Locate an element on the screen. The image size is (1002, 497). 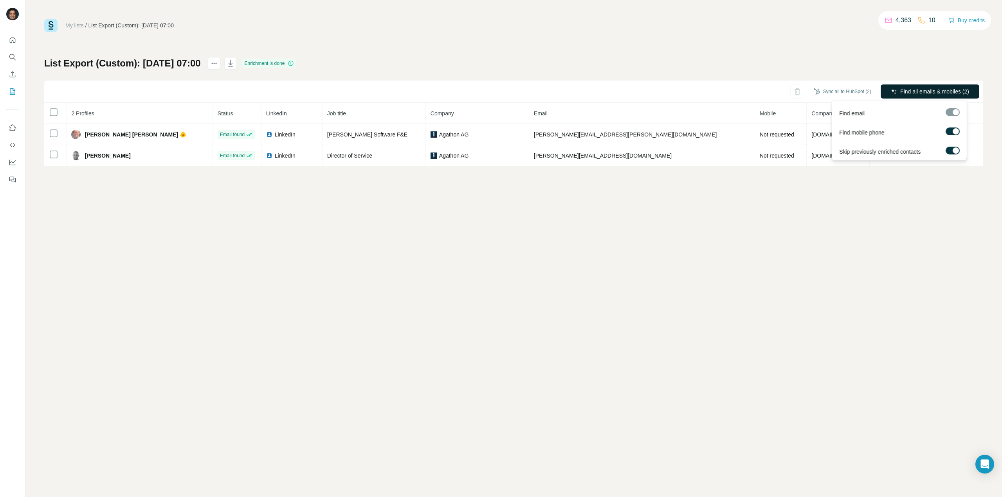
span: Status is located at coordinates (225, 113).